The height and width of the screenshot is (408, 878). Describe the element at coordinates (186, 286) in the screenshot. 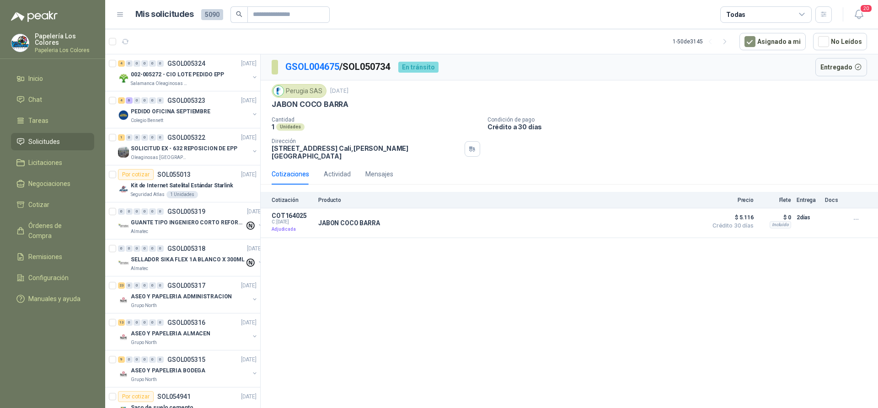

I see `p: GSOL005317` at that location.